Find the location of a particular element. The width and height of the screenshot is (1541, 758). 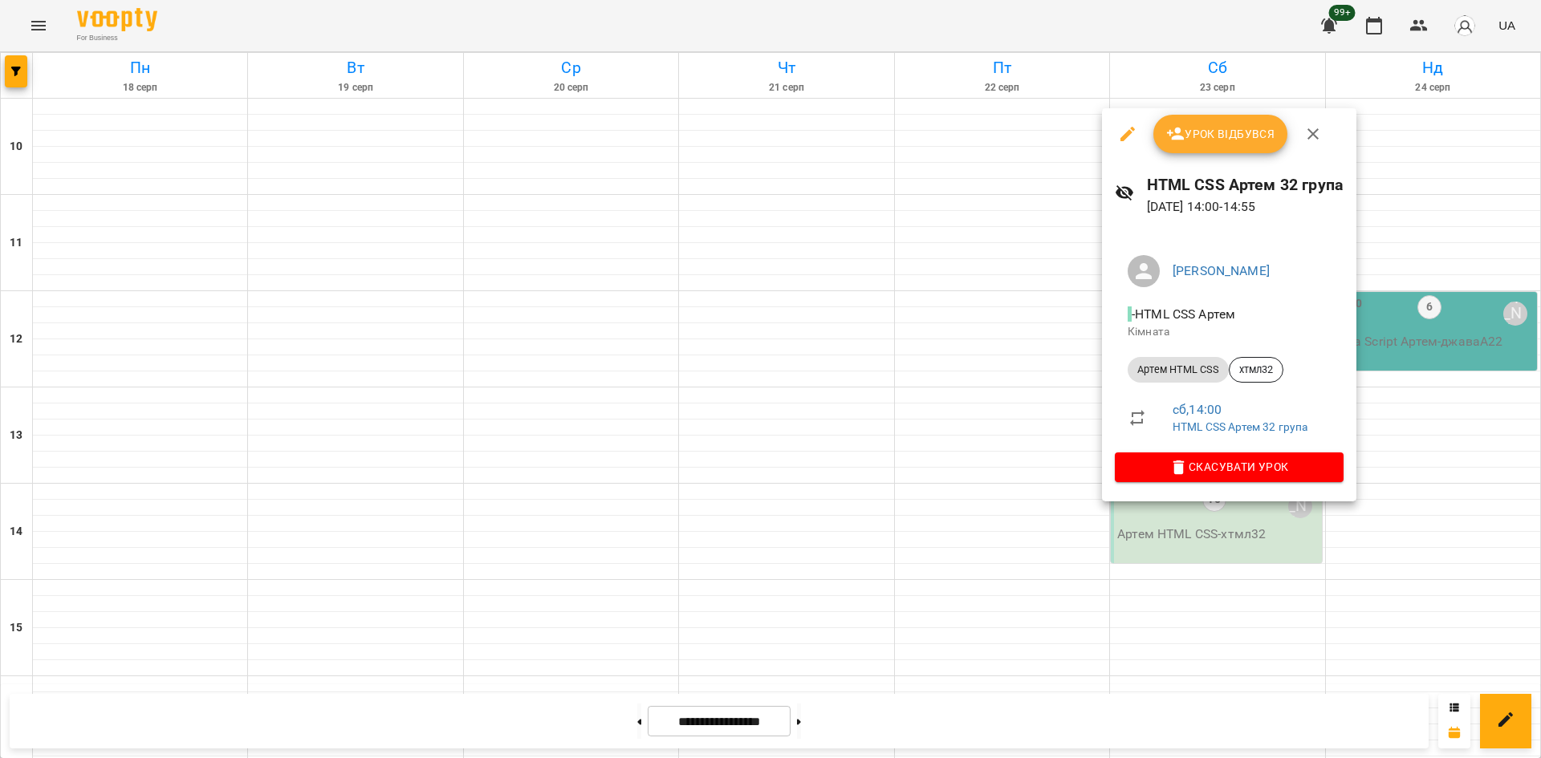

button: Скасувати Урок is located at coordinates (1229, 467).